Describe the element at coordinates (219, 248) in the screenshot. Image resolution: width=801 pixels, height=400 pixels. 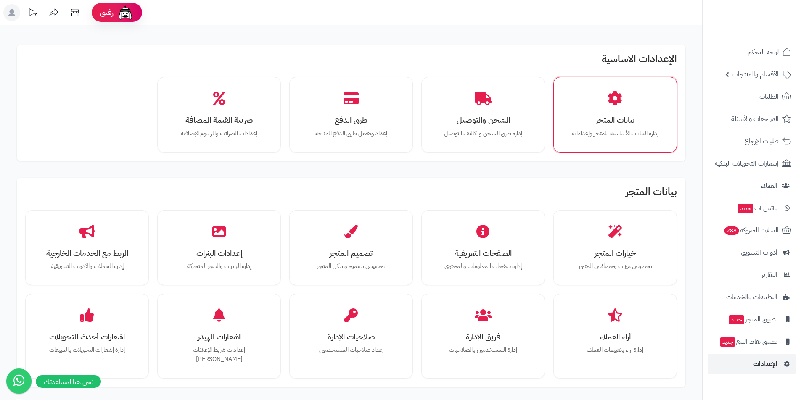
I see `a: إعدادات البنراتإدارة البانرات والصور المتحركة` at that location.